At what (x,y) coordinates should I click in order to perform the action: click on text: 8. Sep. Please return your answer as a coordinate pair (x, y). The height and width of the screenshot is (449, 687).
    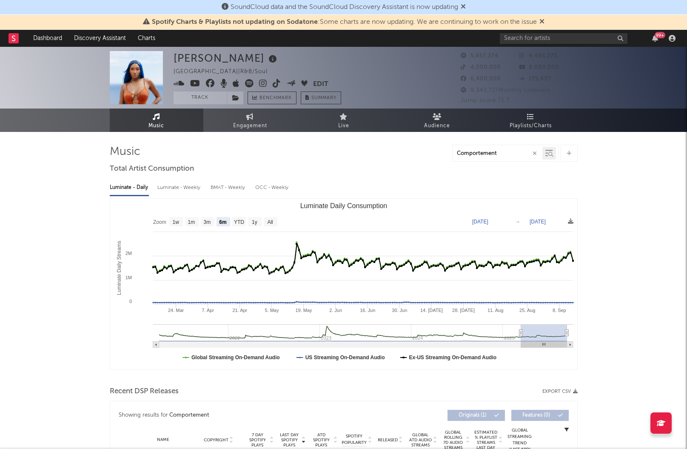
    Looking at the image, I should click on (559, 310).